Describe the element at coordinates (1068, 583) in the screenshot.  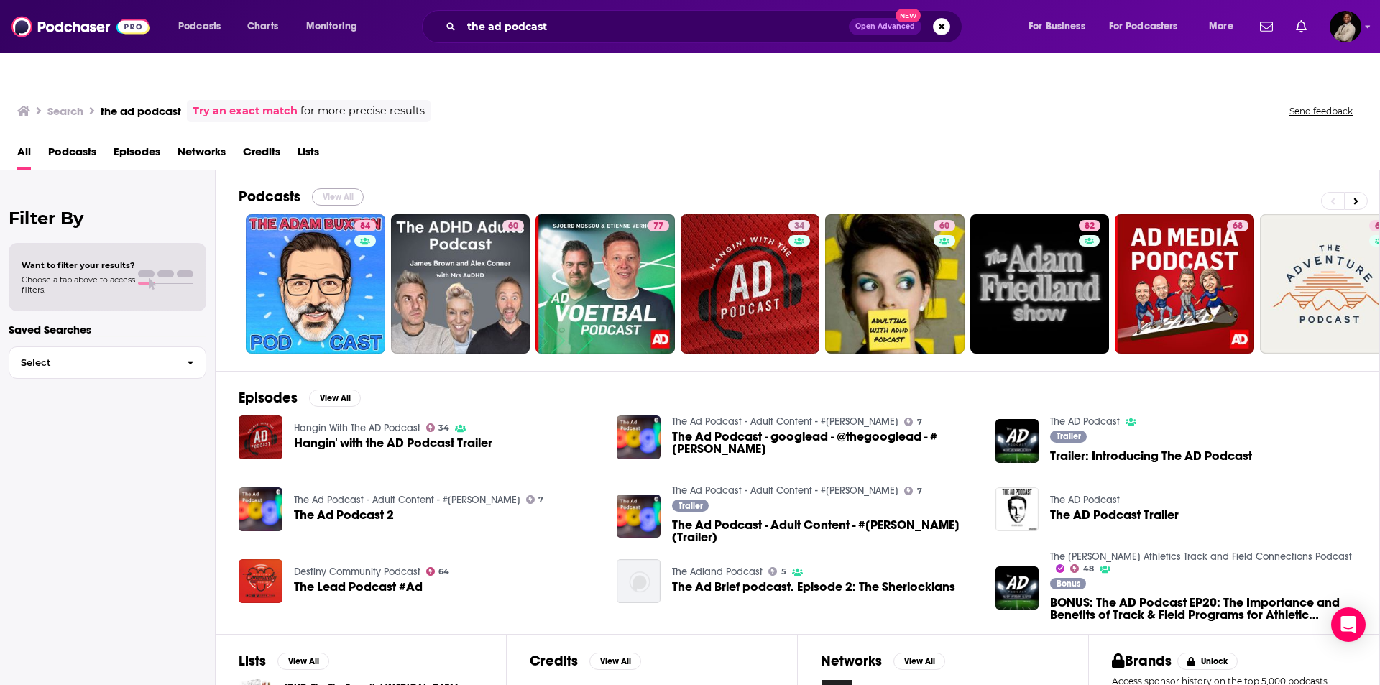
I see `span: Bonus` at that location.